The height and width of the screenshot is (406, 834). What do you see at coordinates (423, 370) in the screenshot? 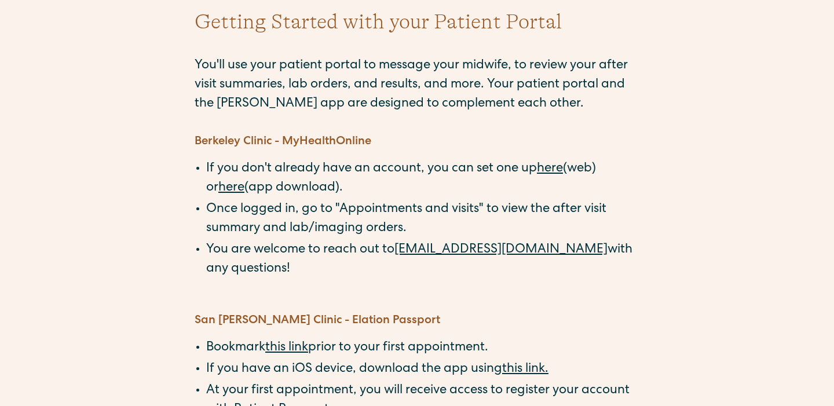
I see `li: If you have an iOS device, download the app using ‍` at bounding box center [423, 370].